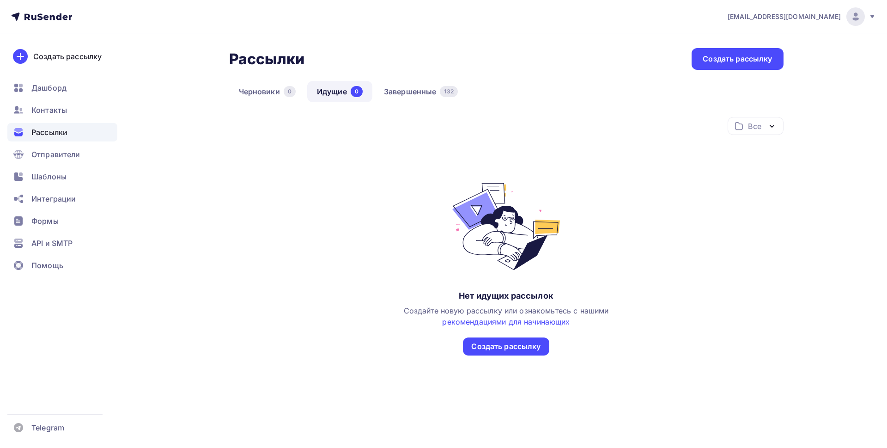  What do you see at coordinates (45, 221) in the screenshot?
I see `span: Формы` at bounding box center [45, 221].